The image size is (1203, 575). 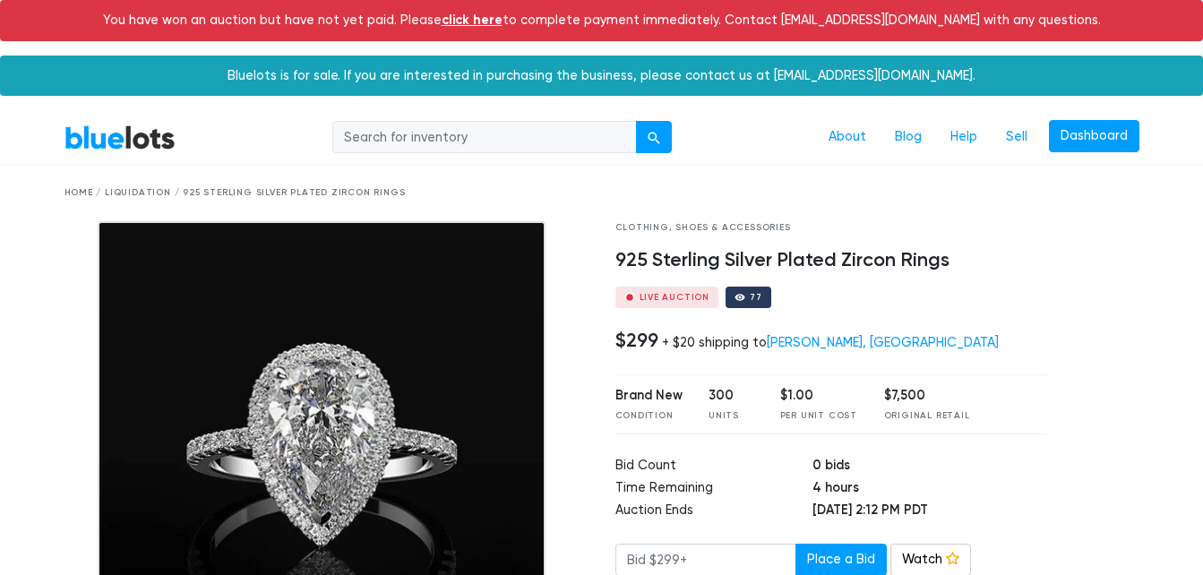 What do you see at coordinates (756, 297) in the screenshot?
I see `div: 77` at bounding box center [756, 297].